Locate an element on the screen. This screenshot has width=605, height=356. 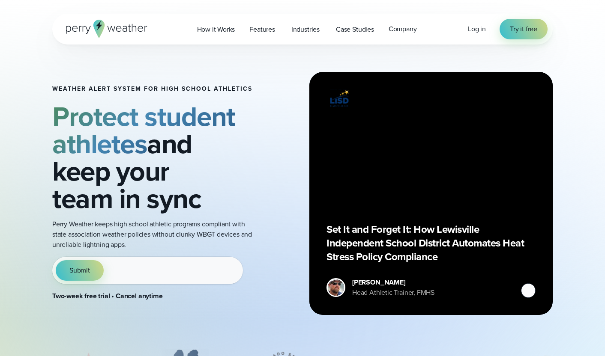
span: Case Studies is located at coordinates (355, 30).